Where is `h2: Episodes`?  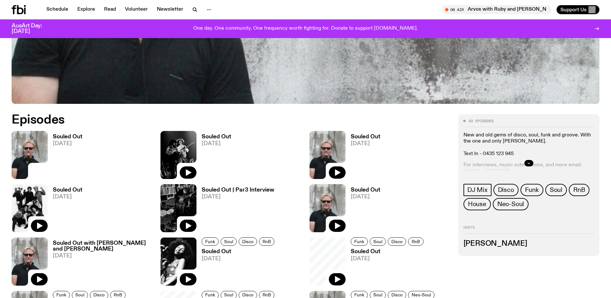 h2: Episodes is located at coordinates (206, 120).